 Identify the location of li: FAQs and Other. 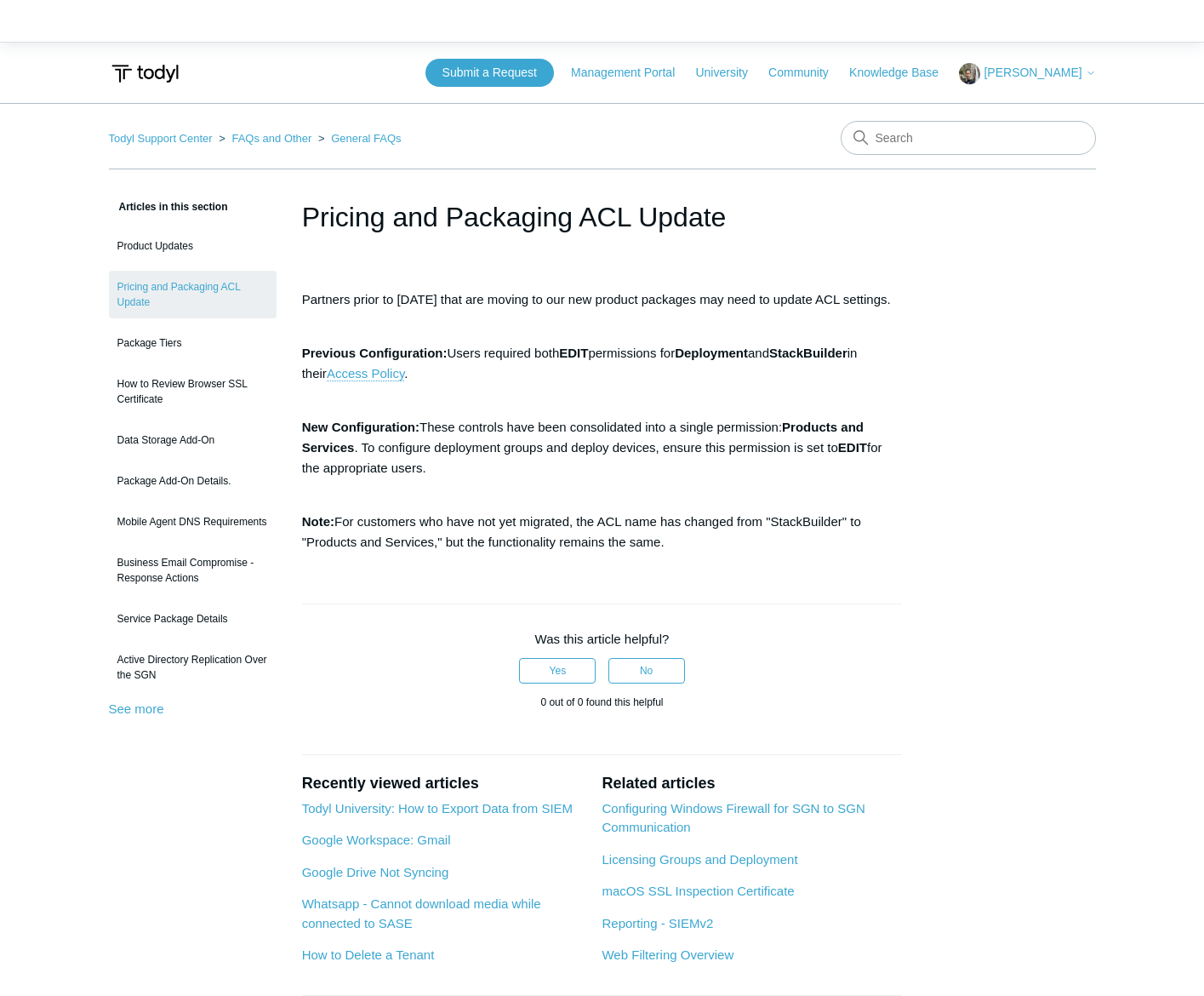
(265, 138).